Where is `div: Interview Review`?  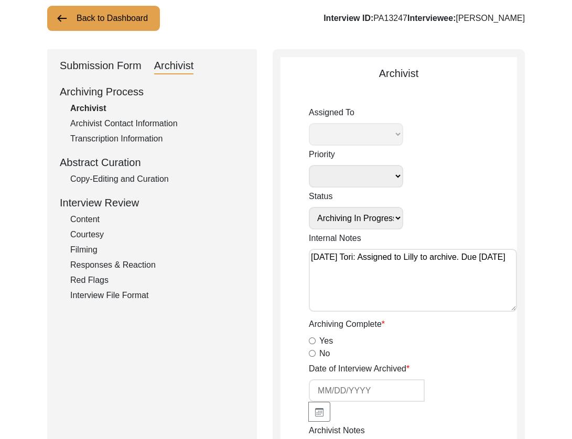 div: Interview Review is located at coordinates (152, 203).